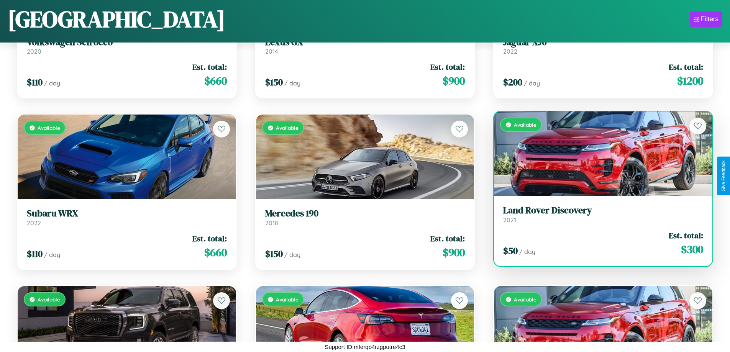 The height and width of the screenshot is (352, 730). I want to click on button: Filters, so click(706, 19).